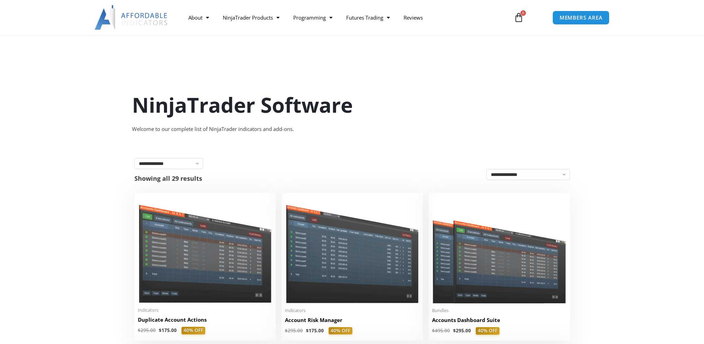 Image resolution: width=704 pixels, height=344 pixels. Describe the element at coordinates (528, 175) in the screenshot. I see `select: Shop order` at that location.